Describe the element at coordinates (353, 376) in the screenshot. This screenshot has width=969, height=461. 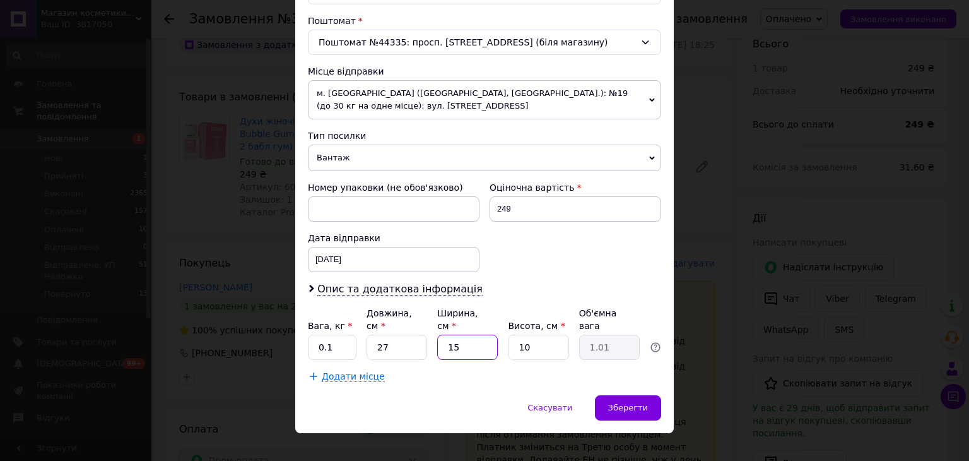
I see `span: Додати місце` at that location.